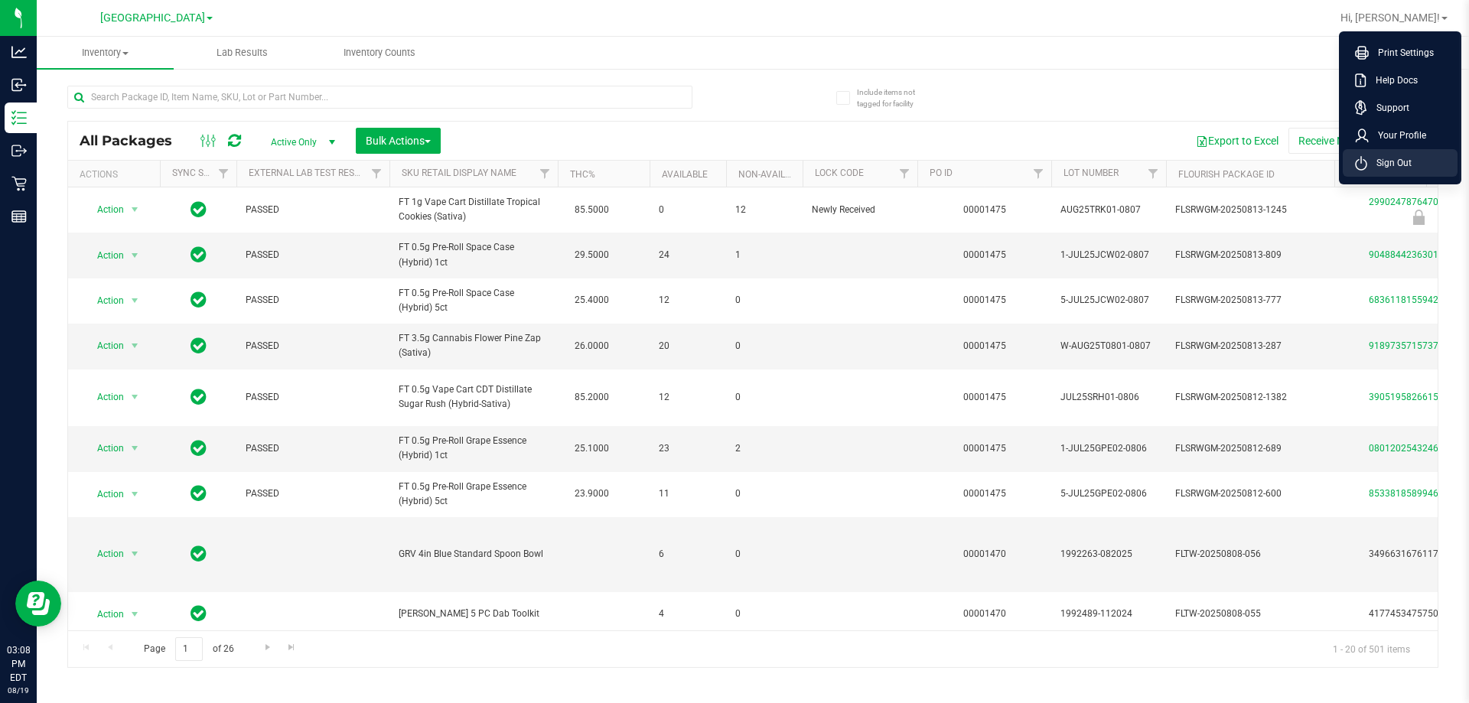 Image resolution: width=1469 pixels, height=703 pixels. Describe the element at coordinates (1109, 255) in the screenshot. I see `span: 1-JUL25JCW02-0807` at that location.